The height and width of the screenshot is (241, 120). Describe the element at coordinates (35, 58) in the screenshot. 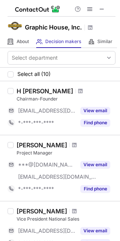

I see `div: Select department` at that location.